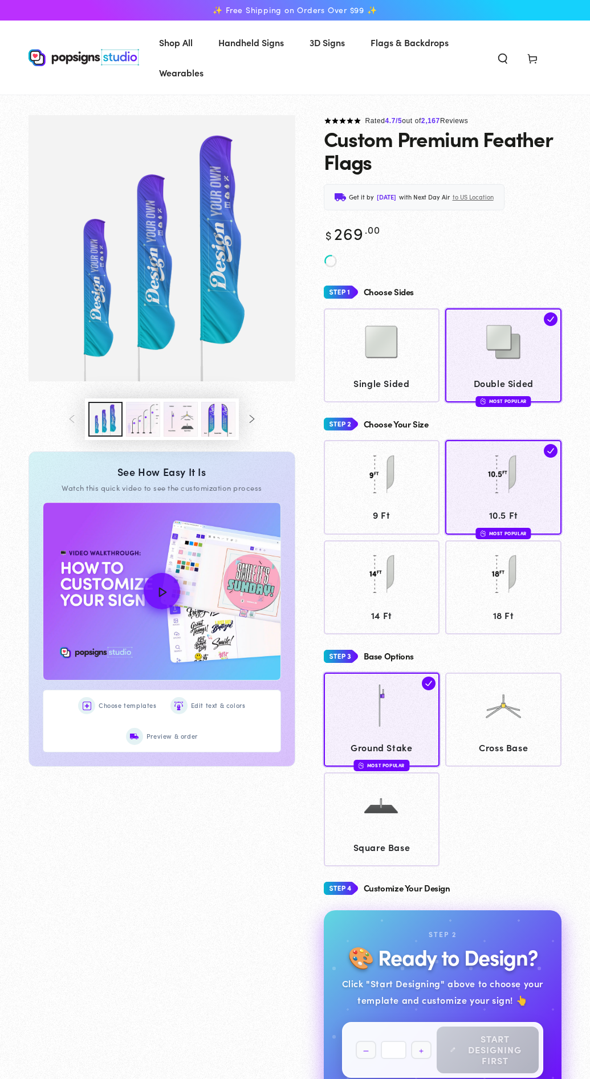  What do you see at coordinates (396, 424) in the screenshot?
I see `h4: Choose Your Size` at bounding box center [396, 424].